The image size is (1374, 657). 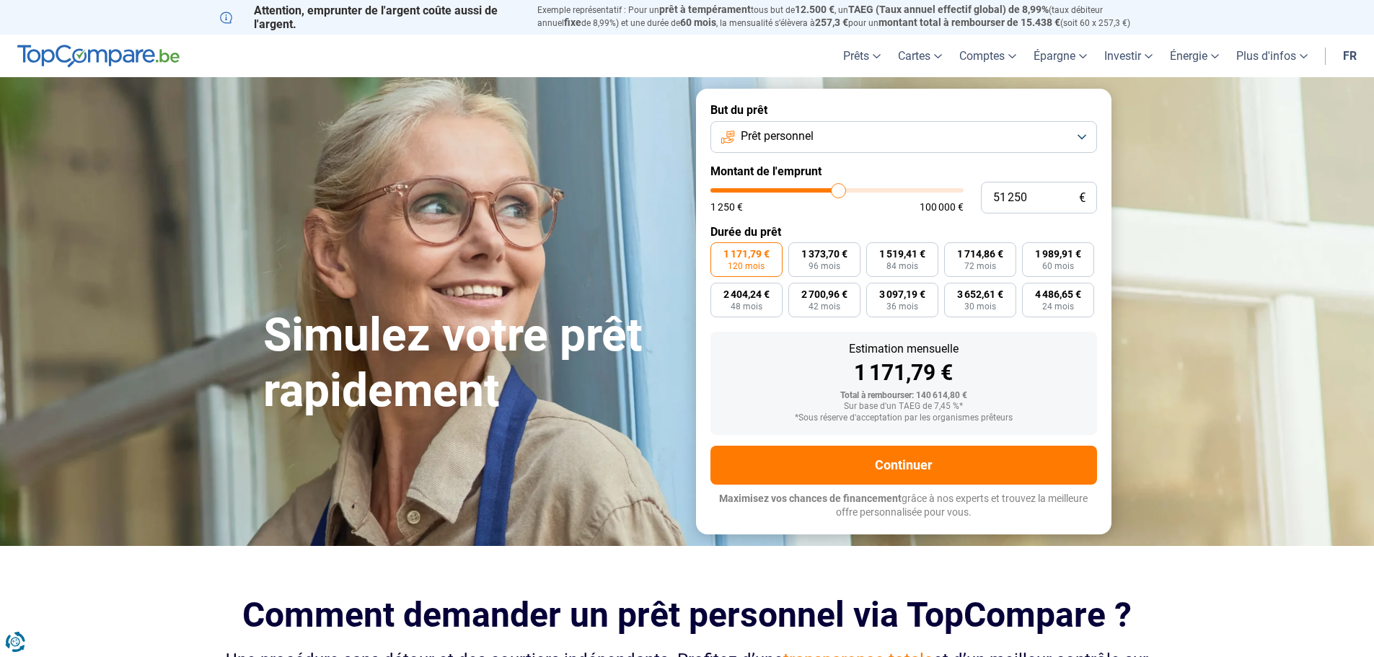 What do you see at coordinates (471, 363) in the screenshot?
I see `h1: Simulez votre prêt rapidement` at bounding box center [471, 363].